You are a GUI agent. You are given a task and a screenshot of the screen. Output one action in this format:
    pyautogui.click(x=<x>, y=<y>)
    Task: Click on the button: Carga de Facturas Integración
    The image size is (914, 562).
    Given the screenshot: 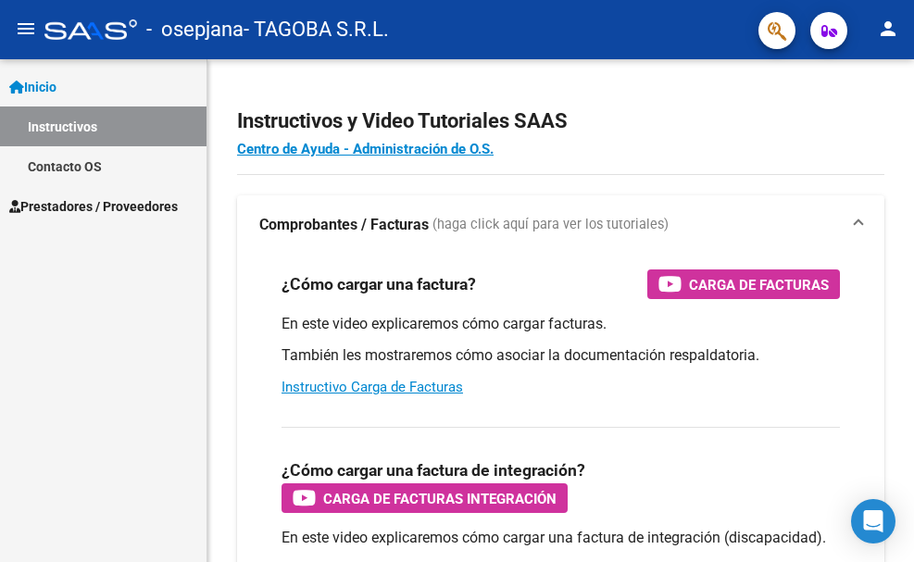 What is the action you would take?
    pyautogui.click(x=424, y=498)
    